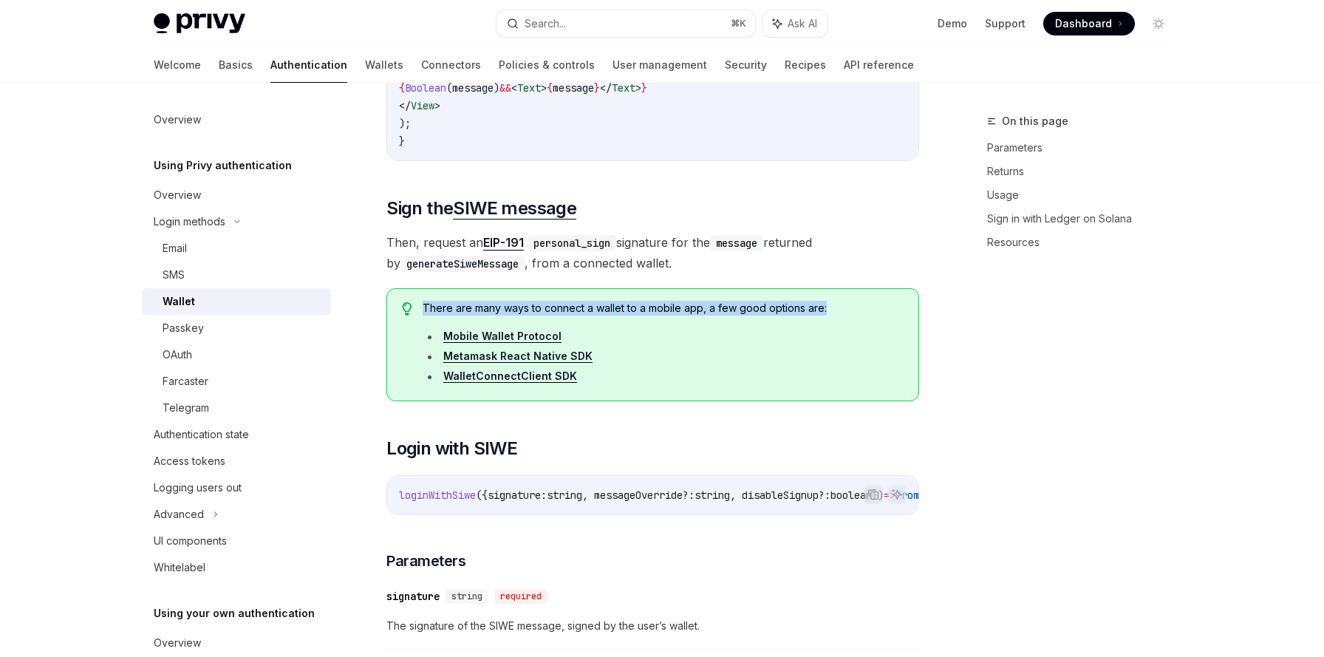  Describe the element at coordinates (236, 488) in the screenshot. I see `a: Logging users out` at that location.